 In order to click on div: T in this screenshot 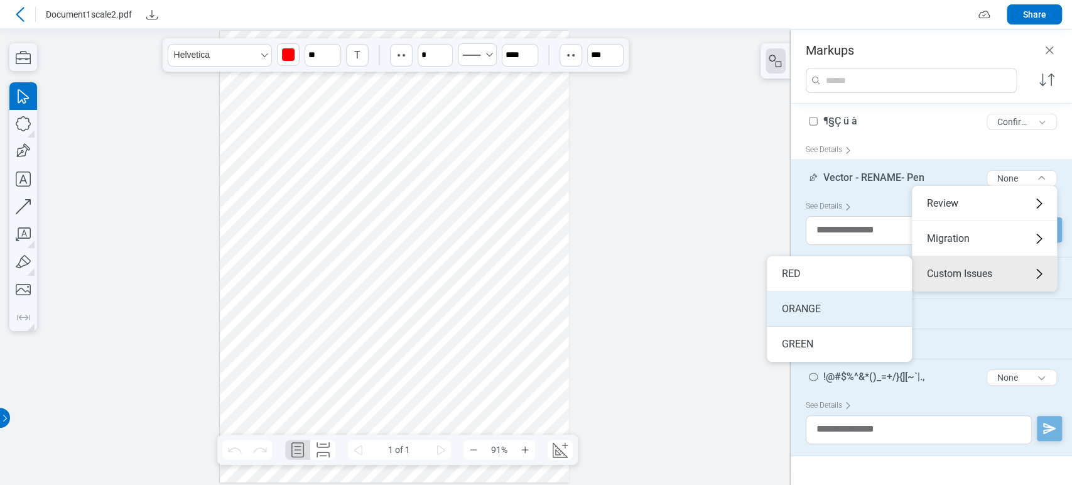, I will do `click(357, 55)`.